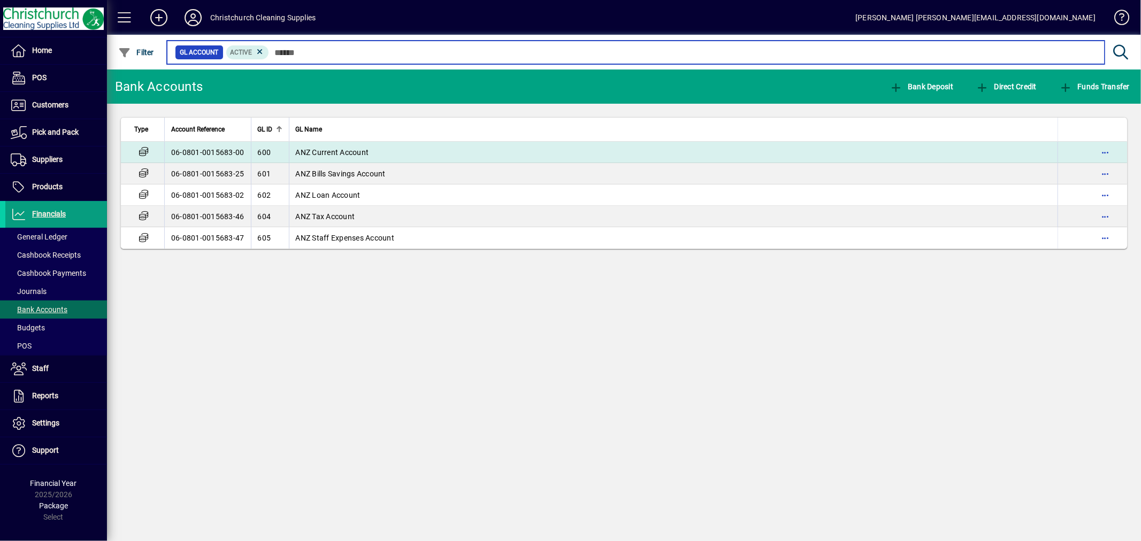 The image size is (1141, 541). Describe the element at coordinates (56, 424) in the screenshot. I see `a: Settings` at that location.